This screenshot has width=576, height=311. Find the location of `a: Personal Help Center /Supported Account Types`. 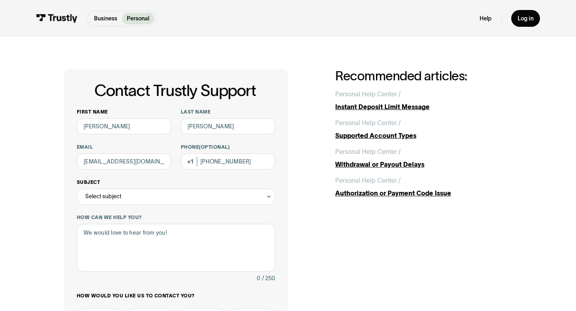

a: Personal Help Center /Supported Account Types is located at coordinates (423, 129).